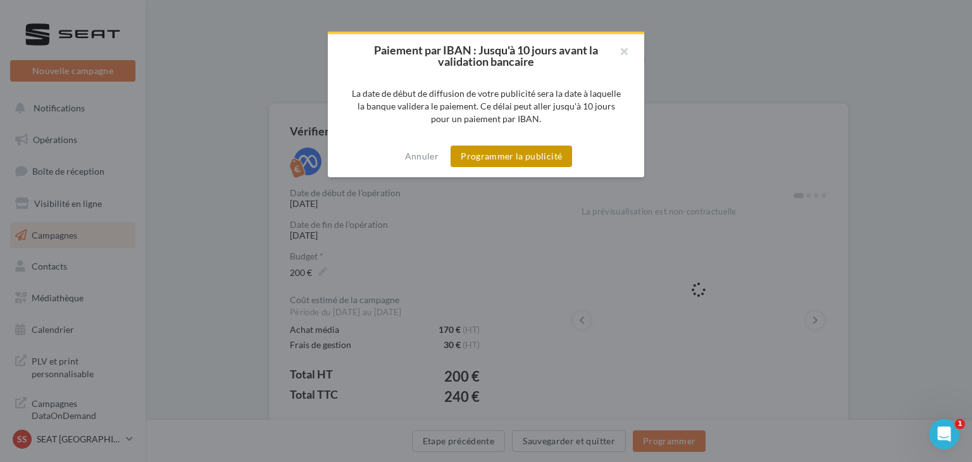 The image size is (972, 462). What do you see at coordinates (511, 156) in the screenshot?
I see `button: Programmer la publicité` at bounding box center [511, 156].